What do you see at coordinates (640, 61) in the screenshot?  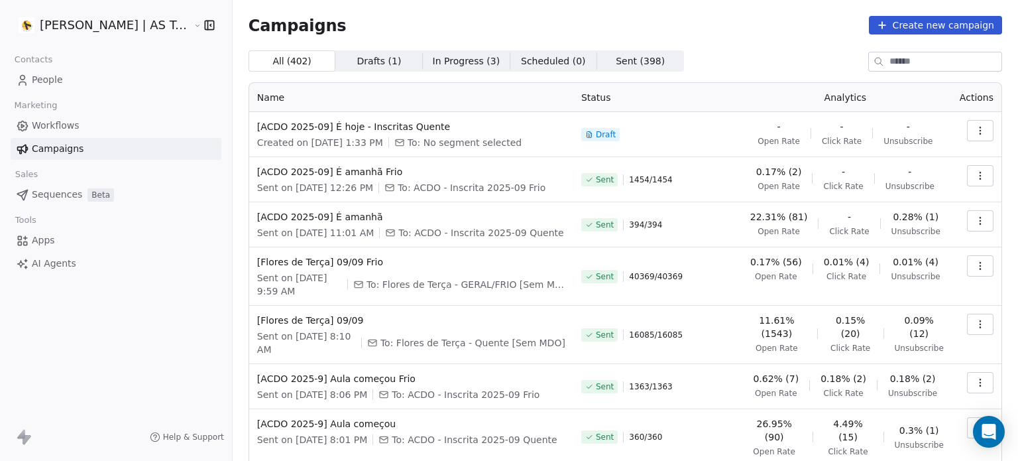 I see `span: Sent ( 398 )` at bounding box center [640, 61].